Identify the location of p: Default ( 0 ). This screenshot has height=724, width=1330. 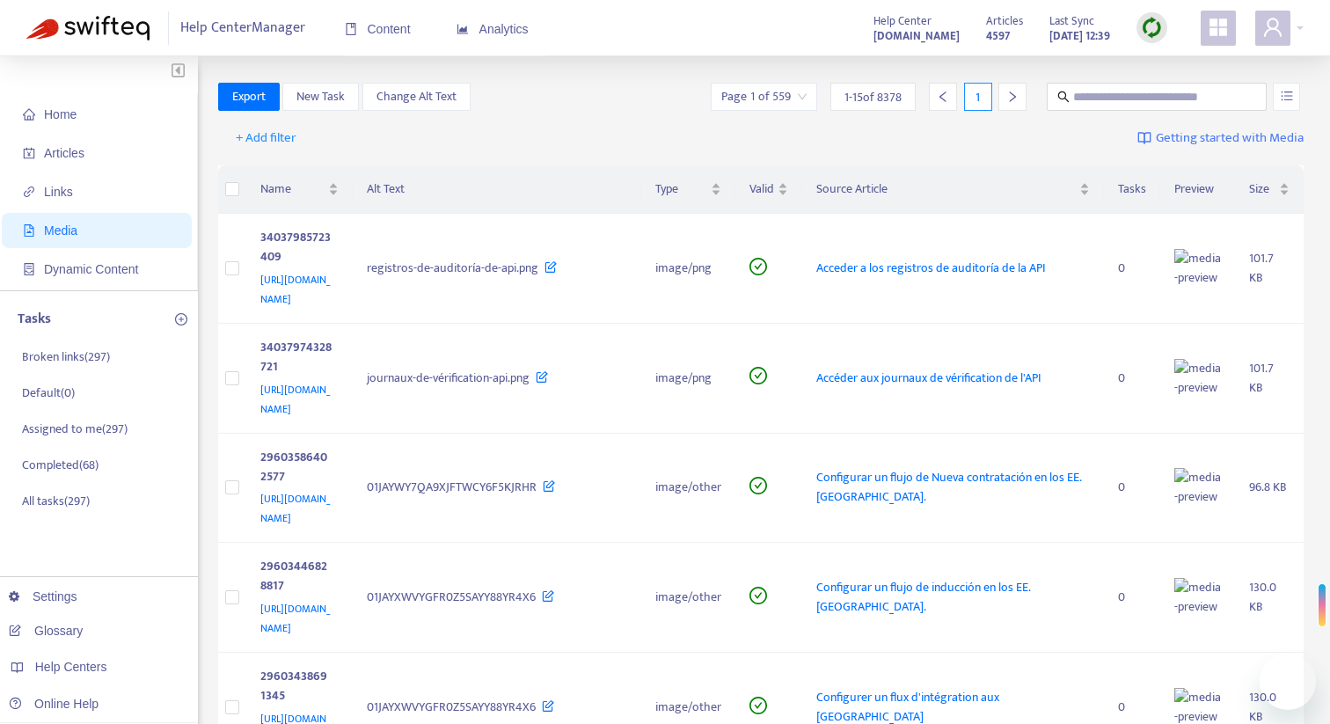
(48, 392).